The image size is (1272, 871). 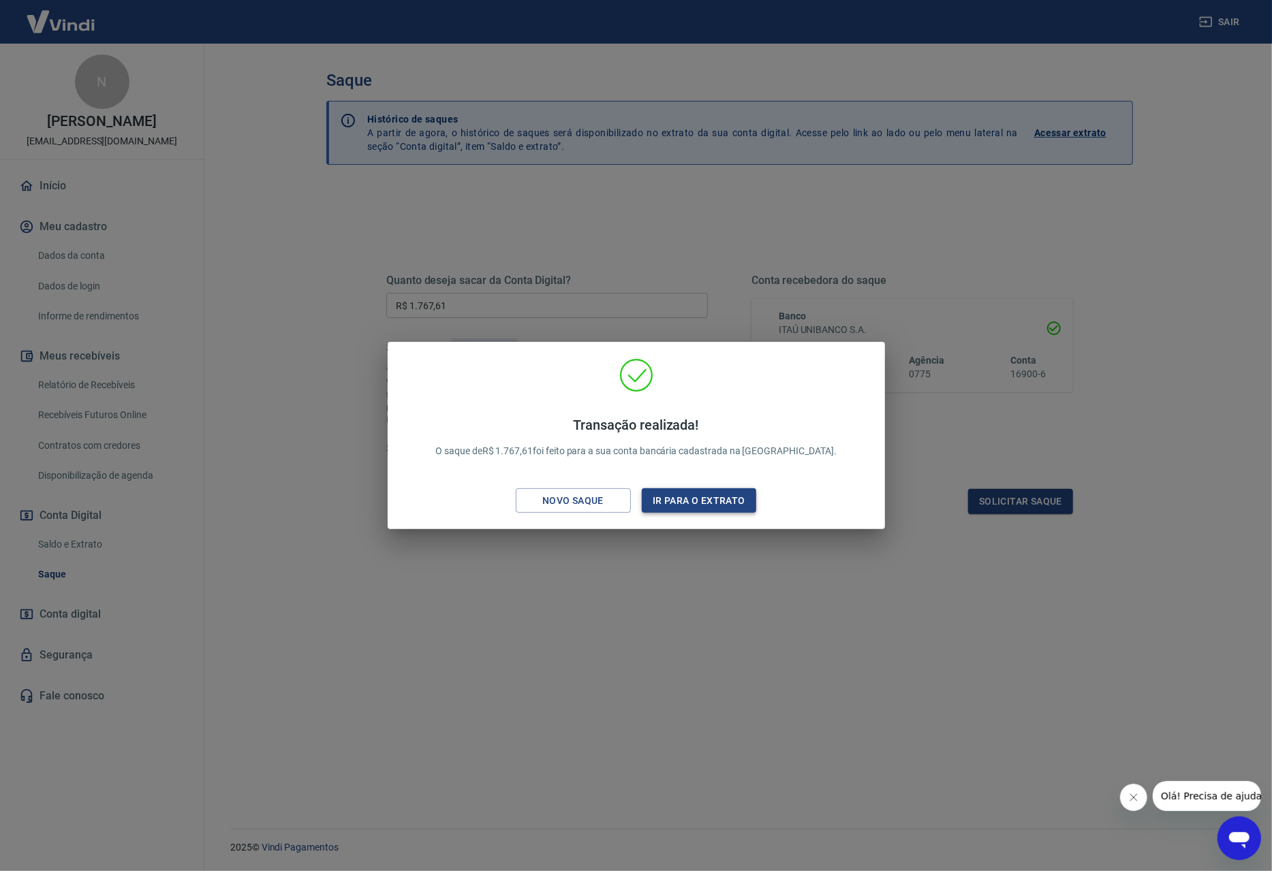 I want to click on button: Novo saque, so click(x=573, y=501).